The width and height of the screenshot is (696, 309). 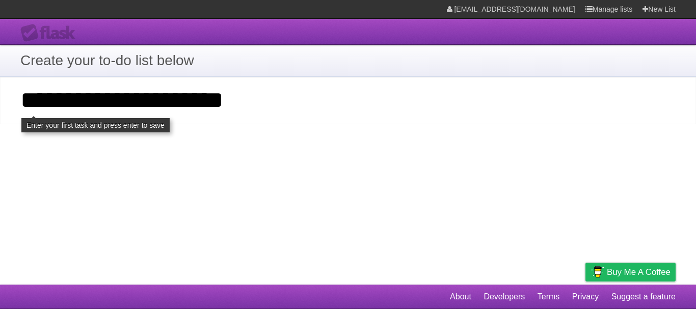 What do you see at coordinates (51, 33) in the screenshot?
I see `div: Flask` at bounding box center [51, 33].